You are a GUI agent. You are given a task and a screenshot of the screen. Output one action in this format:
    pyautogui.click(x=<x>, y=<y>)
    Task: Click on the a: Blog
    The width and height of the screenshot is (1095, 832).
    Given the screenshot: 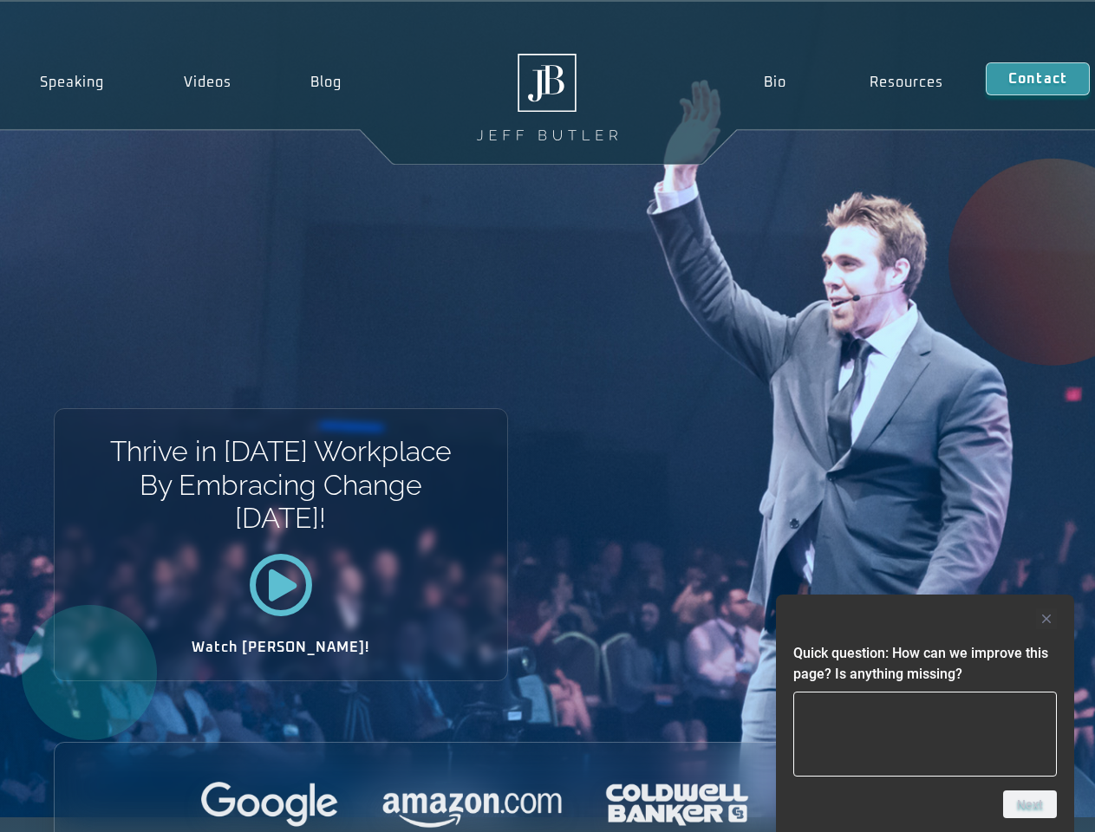 What is the action you would take?
    pyautogui.click(x=326, y=82)
    